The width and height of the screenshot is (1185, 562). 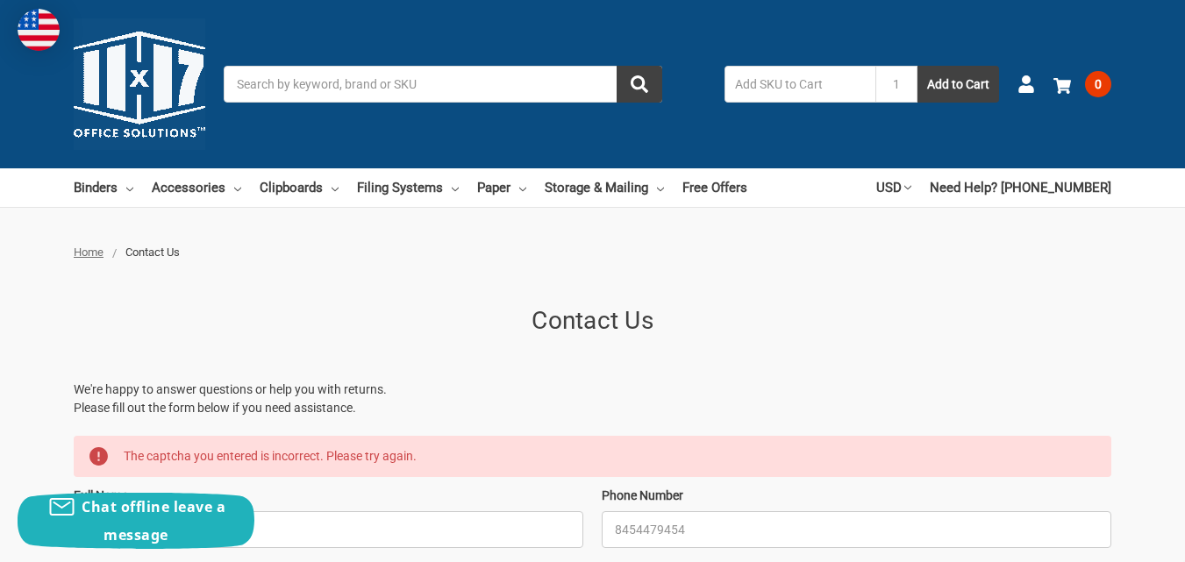 What do you see at coordinates (502, 188) in the screenshot?
I see `a: Paper` at bounding box center [502, 188].